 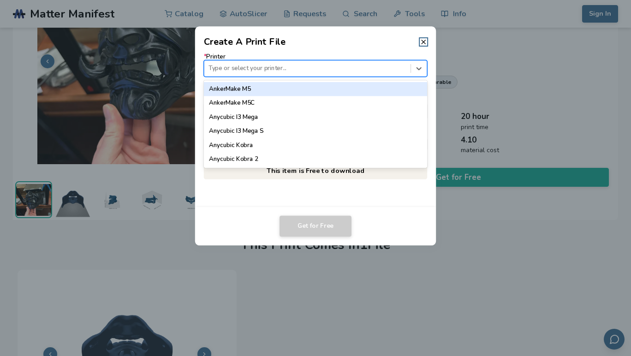 I want to click on div: Anycubic Kobra, so click(x=316, y=145).